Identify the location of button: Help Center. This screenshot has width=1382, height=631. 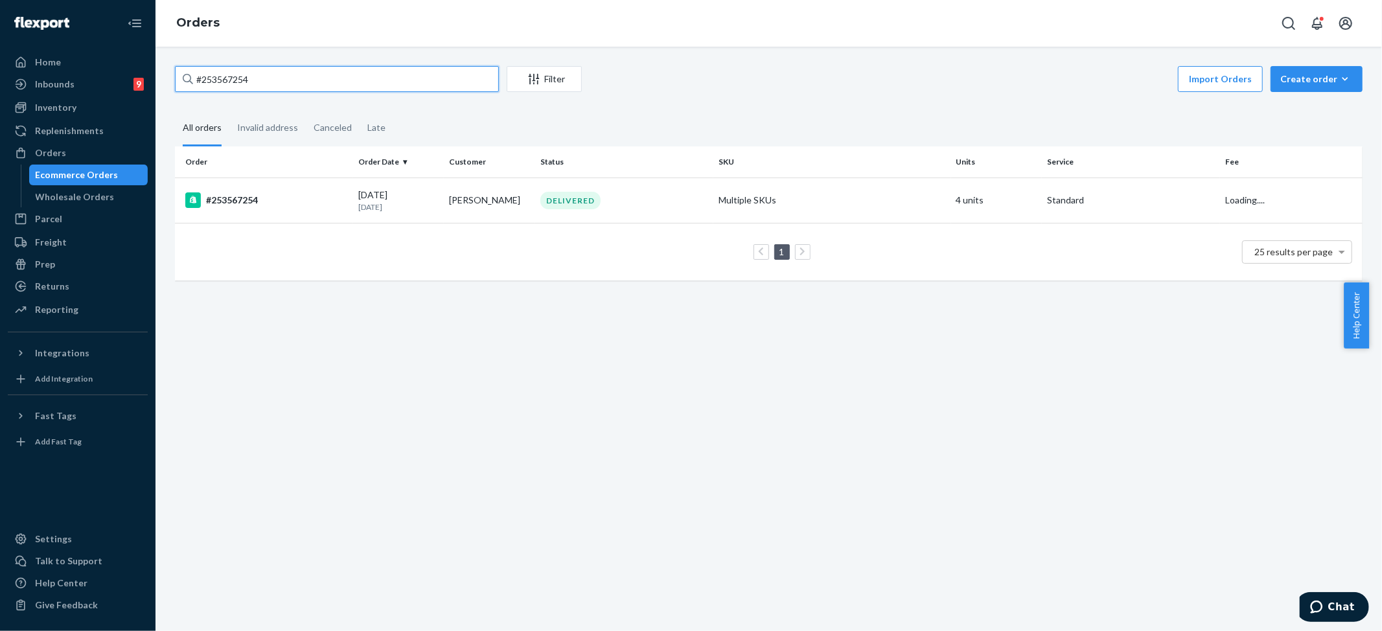
(1356, 316).